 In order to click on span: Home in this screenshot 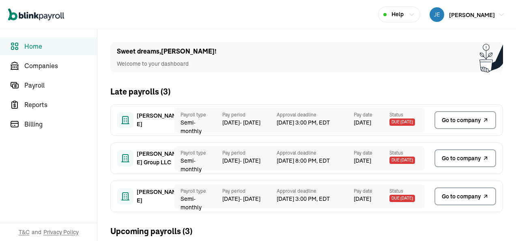, I will do `click(60, 46)`.